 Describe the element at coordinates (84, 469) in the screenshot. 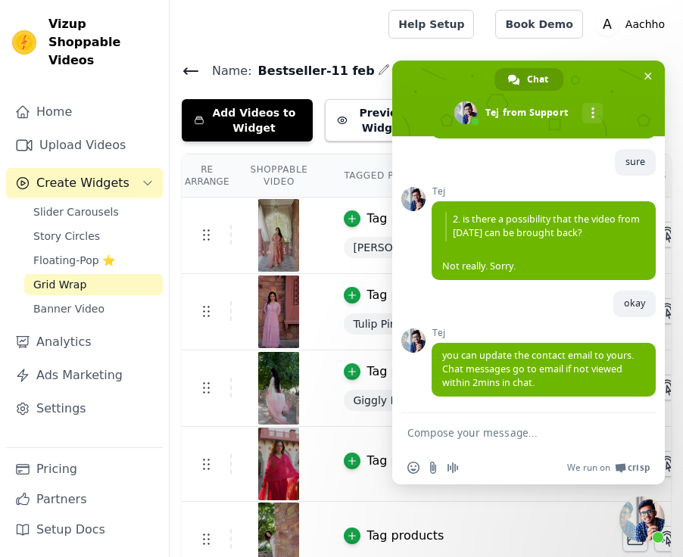

I see `a: Pricing` at that location.